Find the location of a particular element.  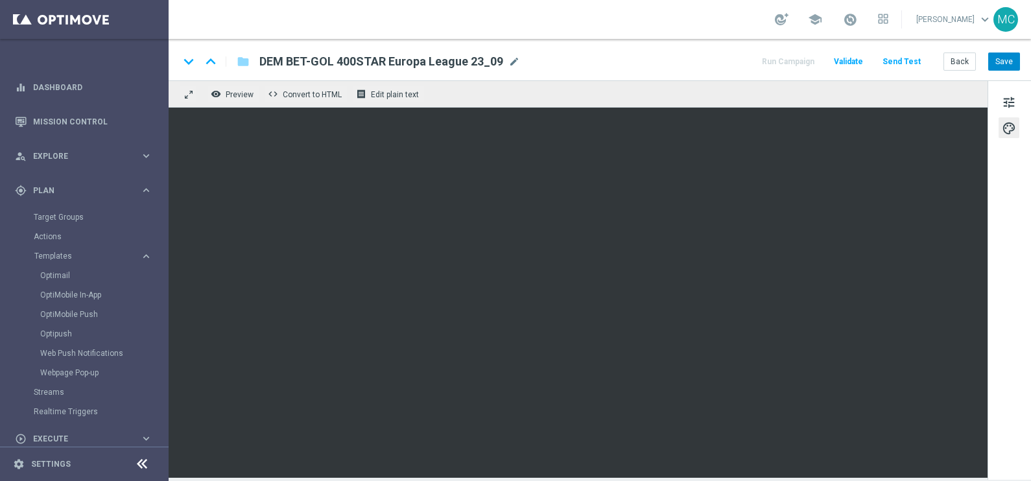

div: OptiMobile In-App is located at coordinates (104, 295).